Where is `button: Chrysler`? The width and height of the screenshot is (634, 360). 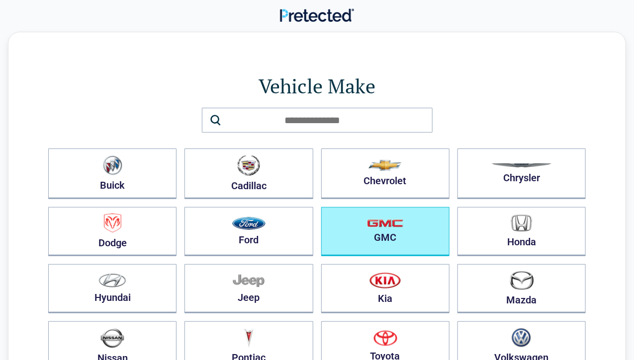
button: Chrysler is located at coordinates (521, 174).